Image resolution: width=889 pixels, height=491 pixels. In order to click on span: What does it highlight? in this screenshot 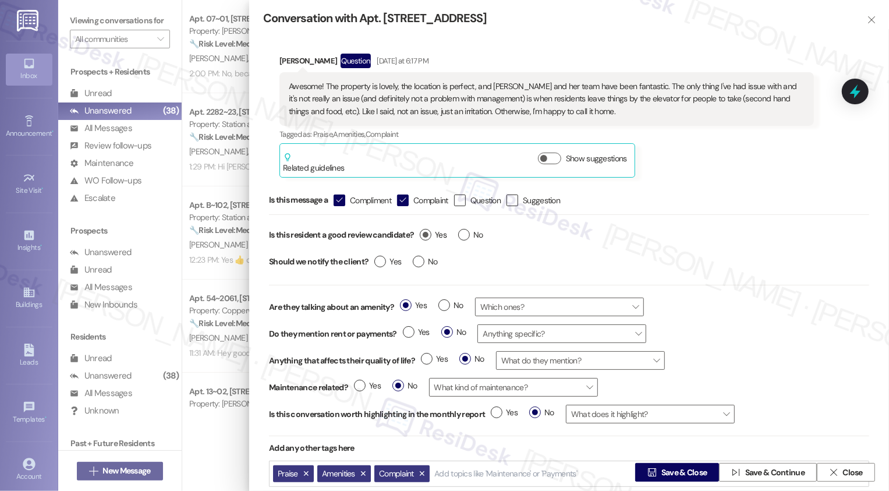, I will do `click(650, 414)`.